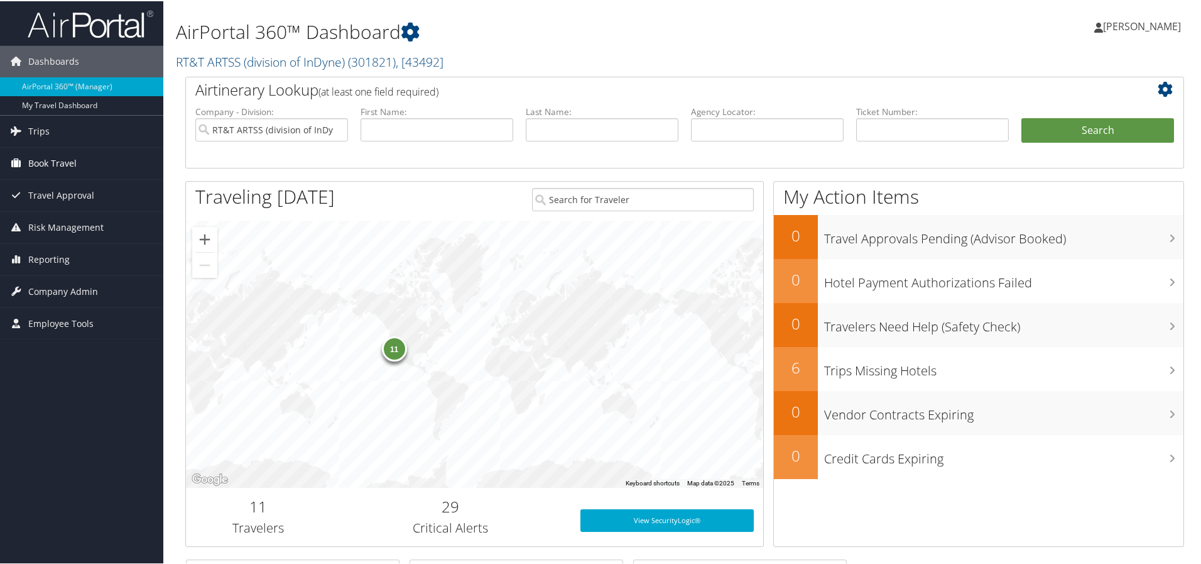 This screenshot has height=564, width=1201. I want to click on img: airportal-logo.png, so click(90, 23).